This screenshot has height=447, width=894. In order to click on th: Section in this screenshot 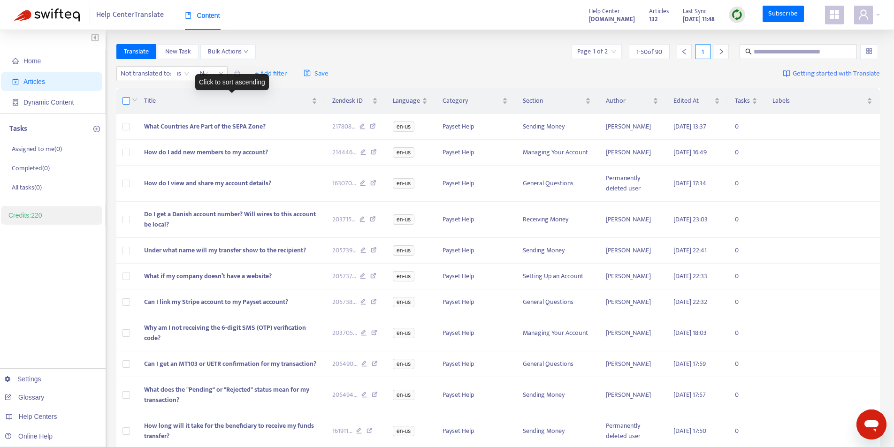, I will do `click(557, 101)`.